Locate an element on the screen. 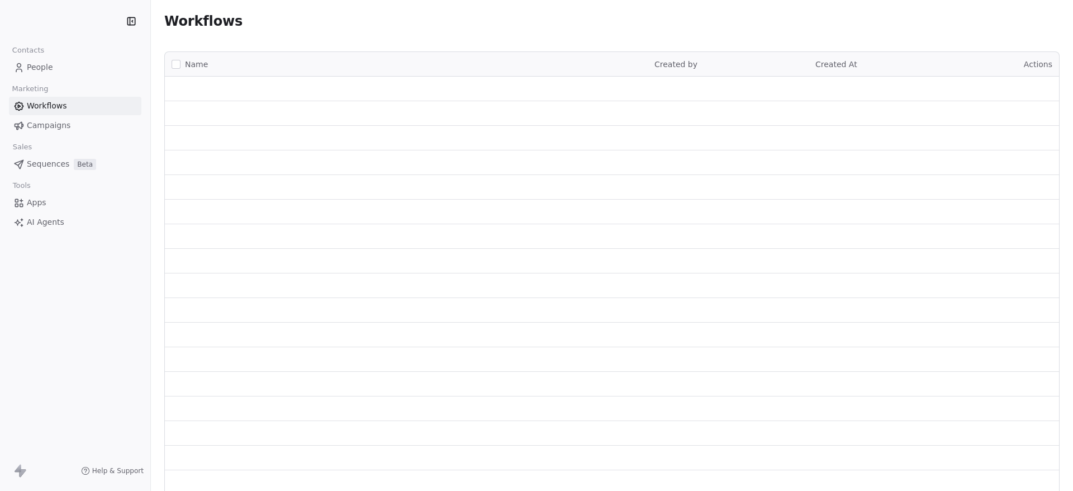 Image resolution: width=1073 pixels, height=491 pixels. span: People is located at coordinates (40, 67).